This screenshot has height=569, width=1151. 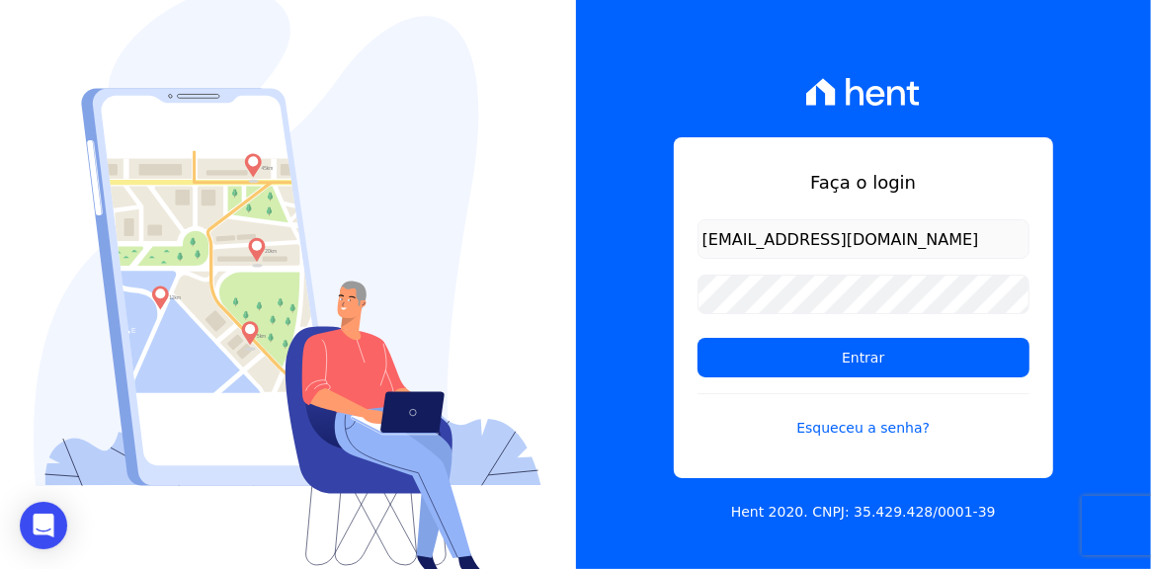 What do you see at coordinates (864, 512) in the screenshot?
I see `p: Hent 2020. CNPJ: 35.429.428/0001-39` at bounding box center [864, 512].